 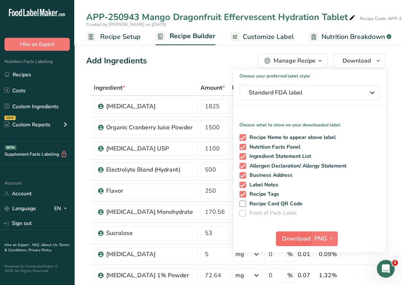 What do you see at coordinates (334, 254) in the screenshot?
I see `div: 0.09%` at bounding box center [334, 254].